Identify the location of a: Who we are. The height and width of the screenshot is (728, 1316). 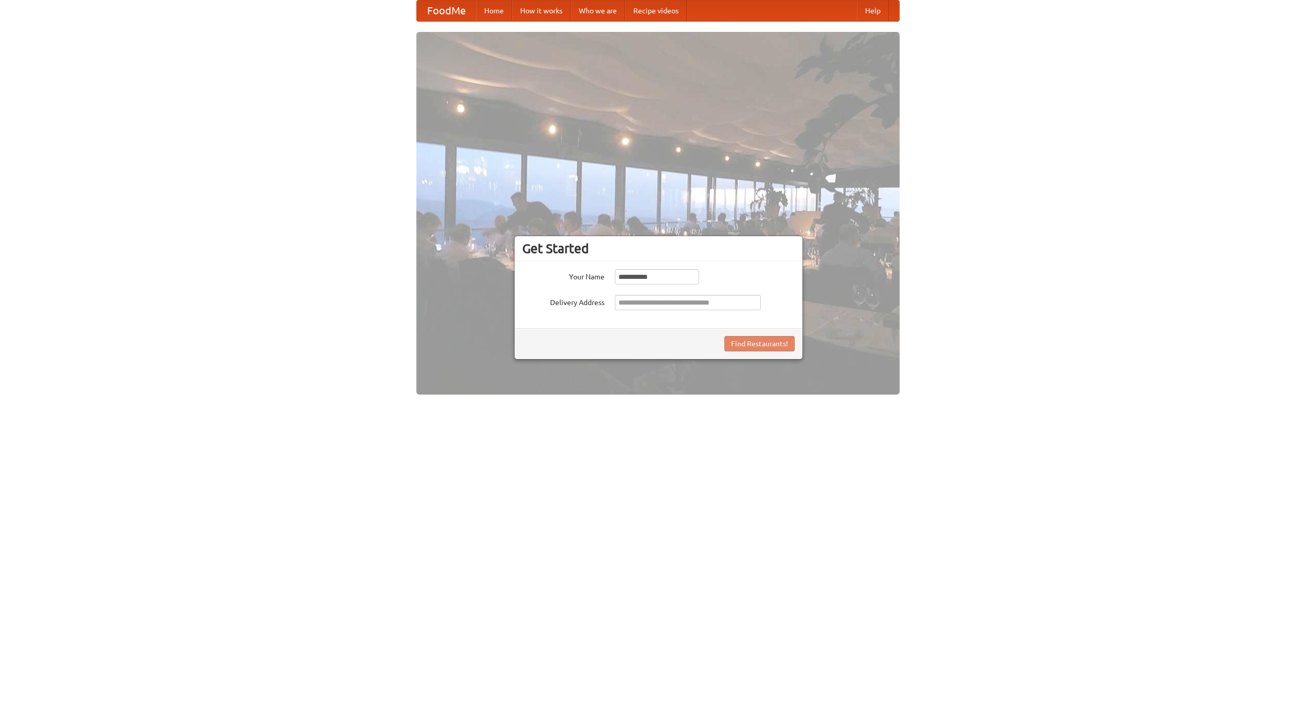
(598, 11).